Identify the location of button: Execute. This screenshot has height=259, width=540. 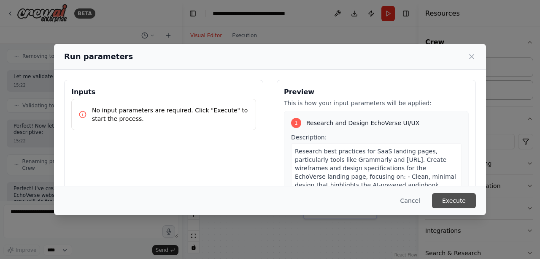
(454, 200).